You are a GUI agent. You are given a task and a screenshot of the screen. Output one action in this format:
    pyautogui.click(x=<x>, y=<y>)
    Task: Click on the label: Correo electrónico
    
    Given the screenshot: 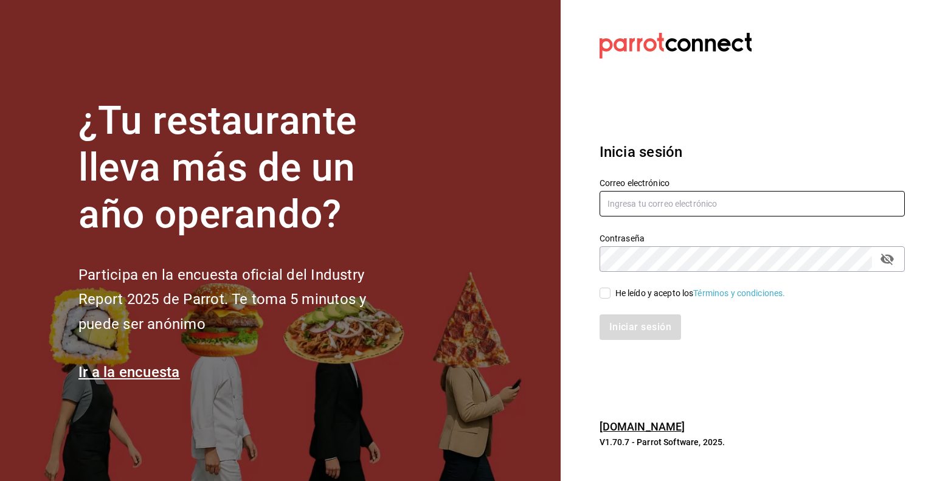 What is the action you would take?
    pyautogui.click(x=752, y=183)
    